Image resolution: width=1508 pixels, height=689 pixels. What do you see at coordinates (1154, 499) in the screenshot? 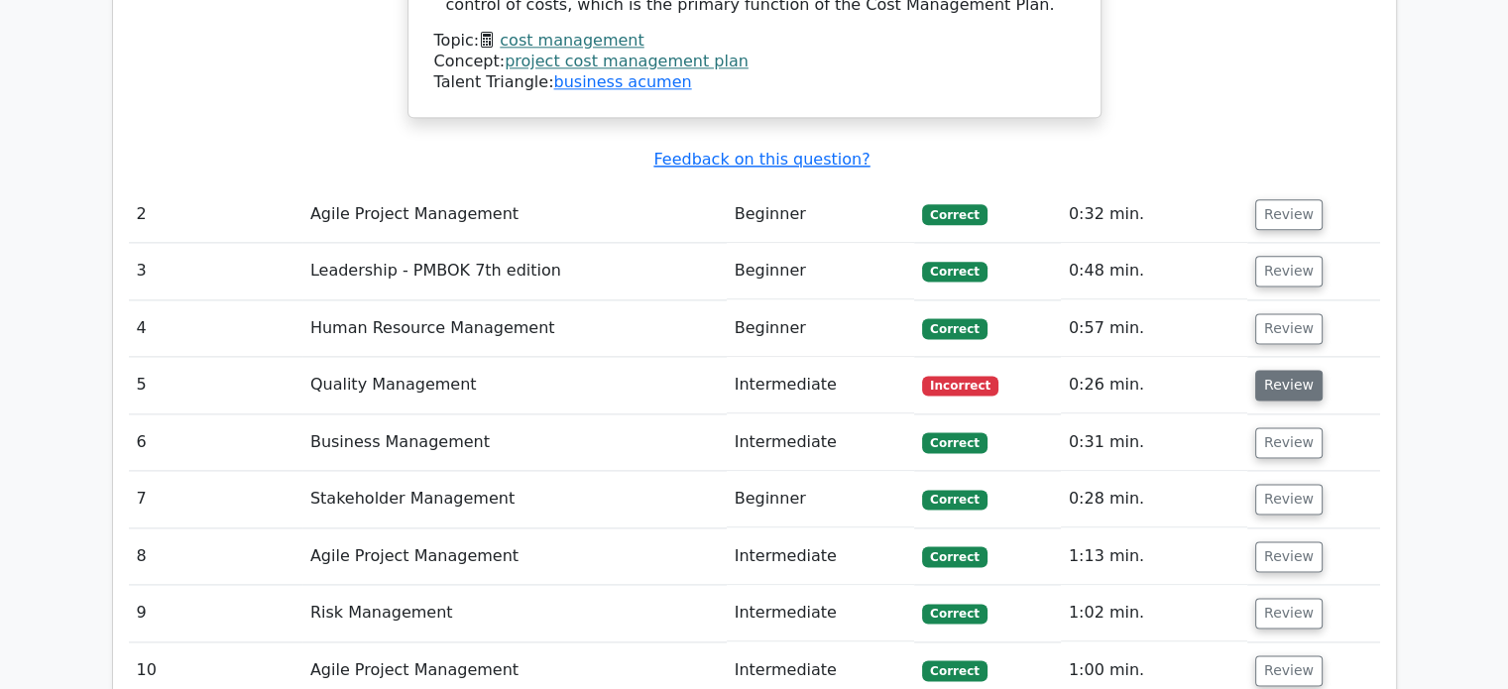
I see `td: 0:28 min.` at bounding box center [1154, 499].